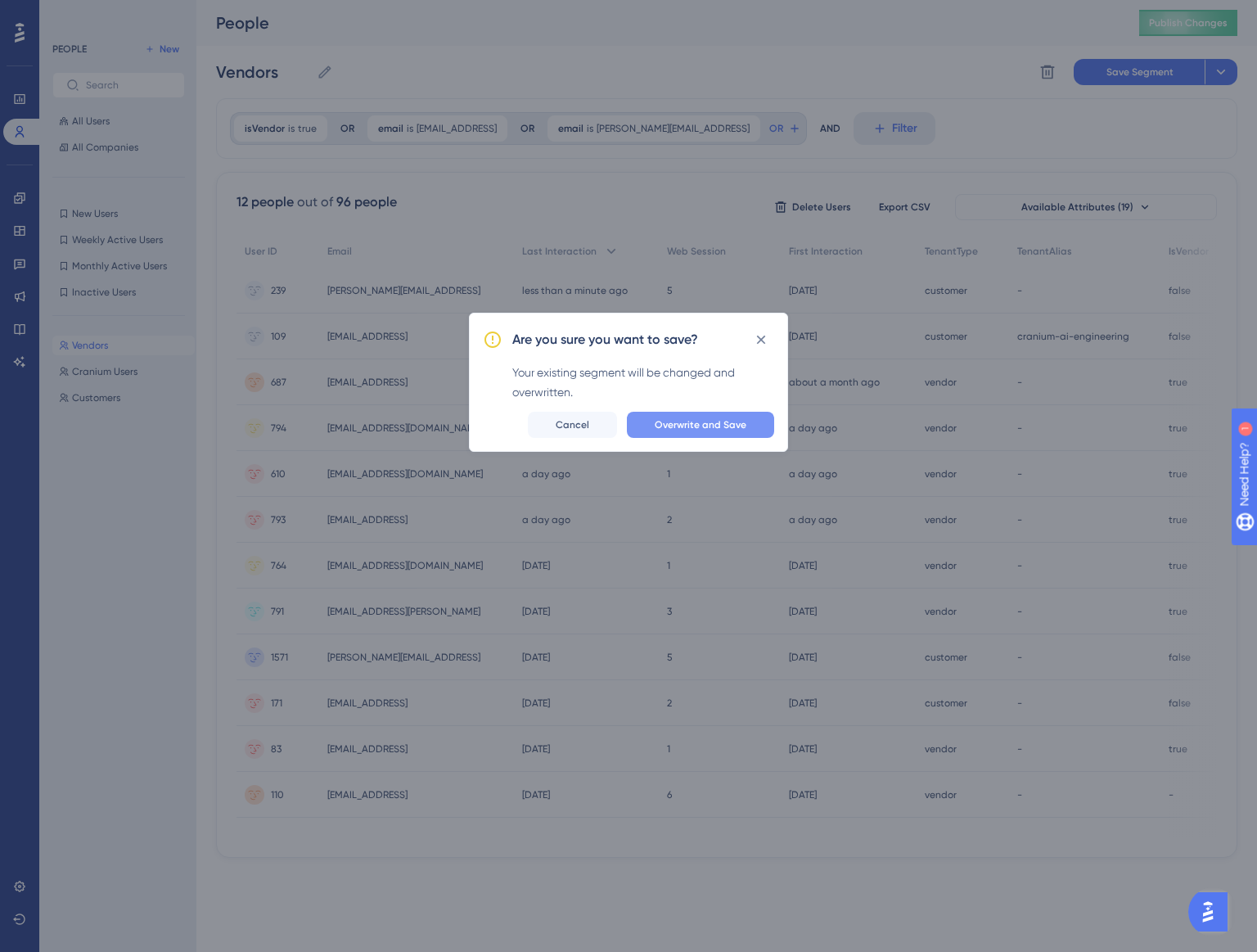  Describe the element at coordinates (572, 425) in the screenshot. I see `span: Cancel` at that location.